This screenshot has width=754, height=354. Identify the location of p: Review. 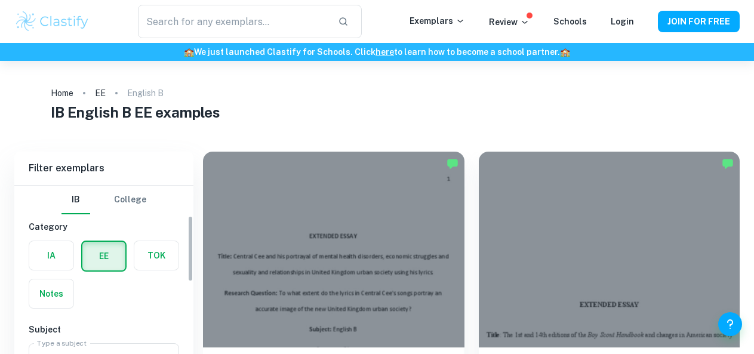
(509, 22).